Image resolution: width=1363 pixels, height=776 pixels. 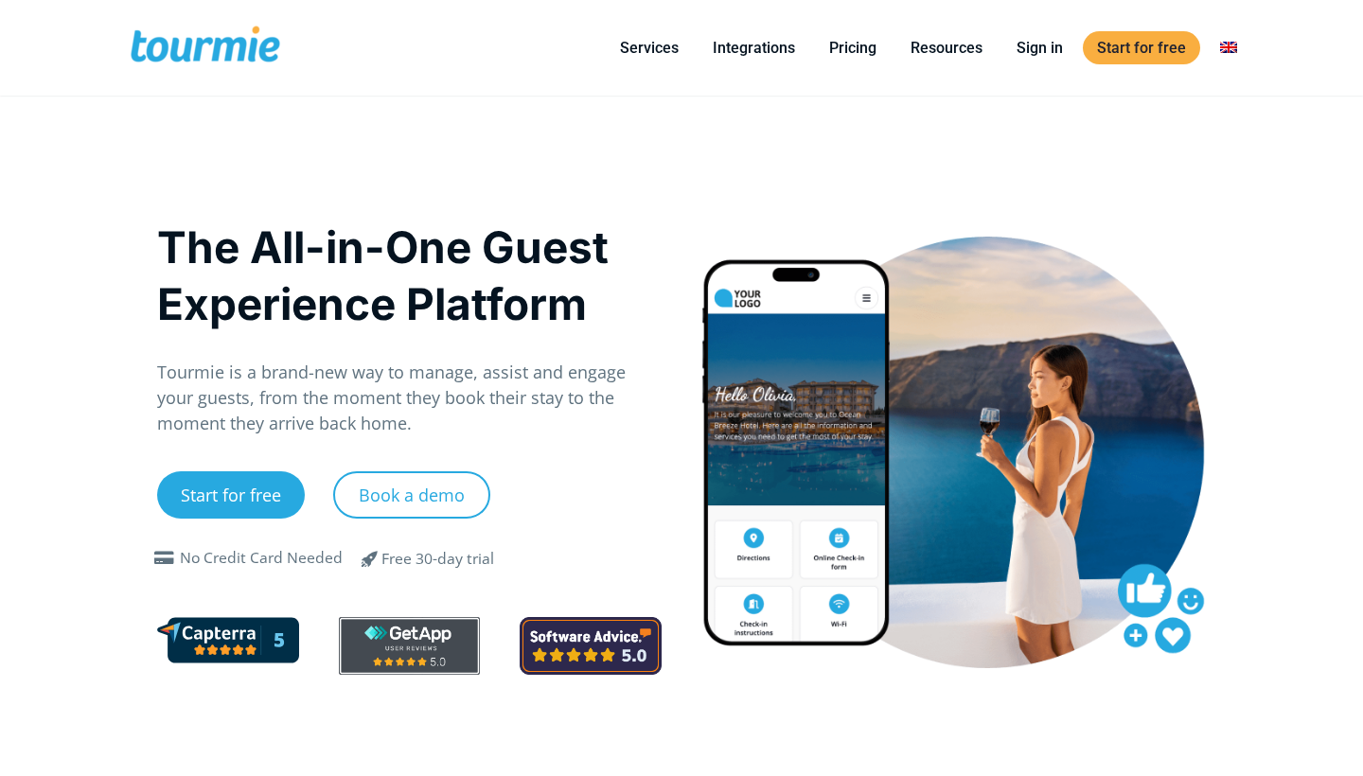 I want to click on a: Pricing, so click(x=853, y=47).